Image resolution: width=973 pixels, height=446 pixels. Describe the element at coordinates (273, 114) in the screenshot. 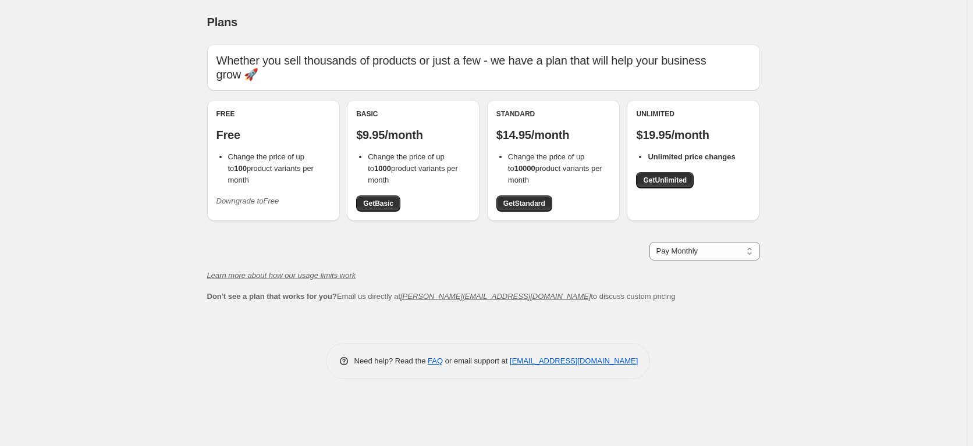

I see `div: Free` at that location.